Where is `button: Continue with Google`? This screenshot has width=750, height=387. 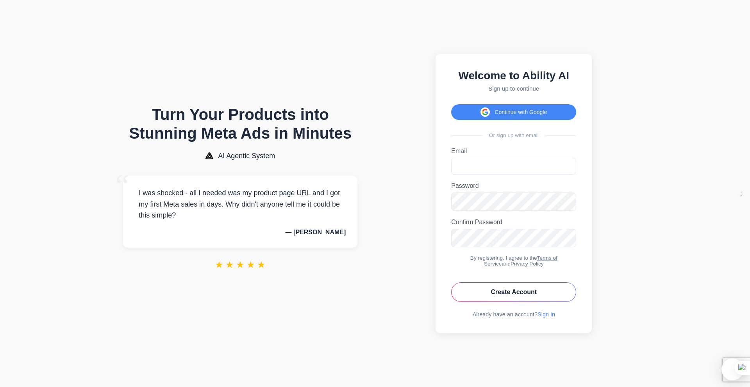 button: Continue with Google is located at coordinates (513, 112).